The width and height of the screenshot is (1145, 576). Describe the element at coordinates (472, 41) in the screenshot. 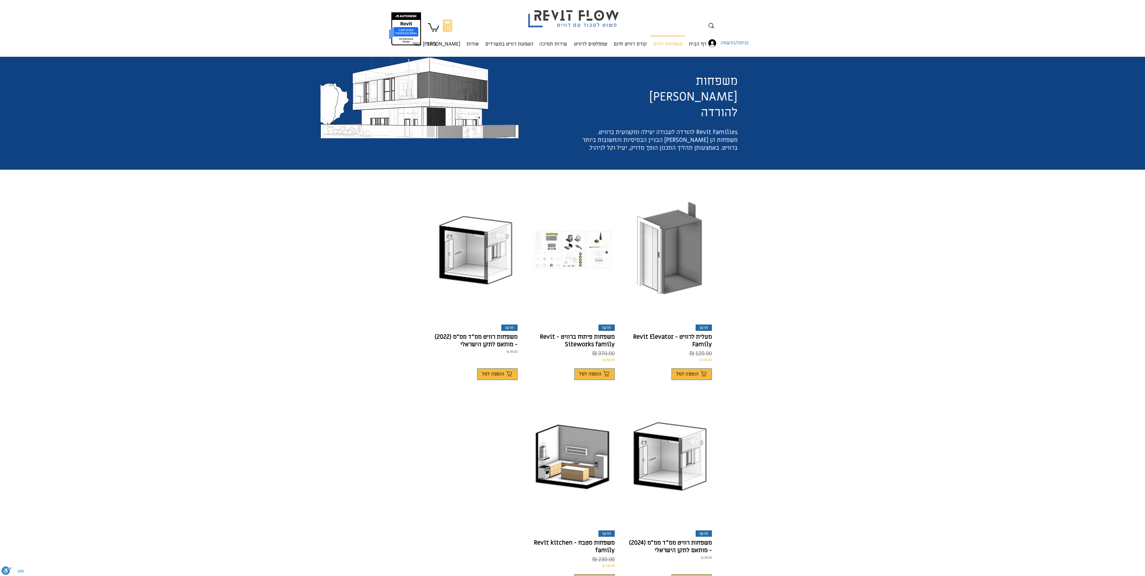

I see `a: אודות` at that location.